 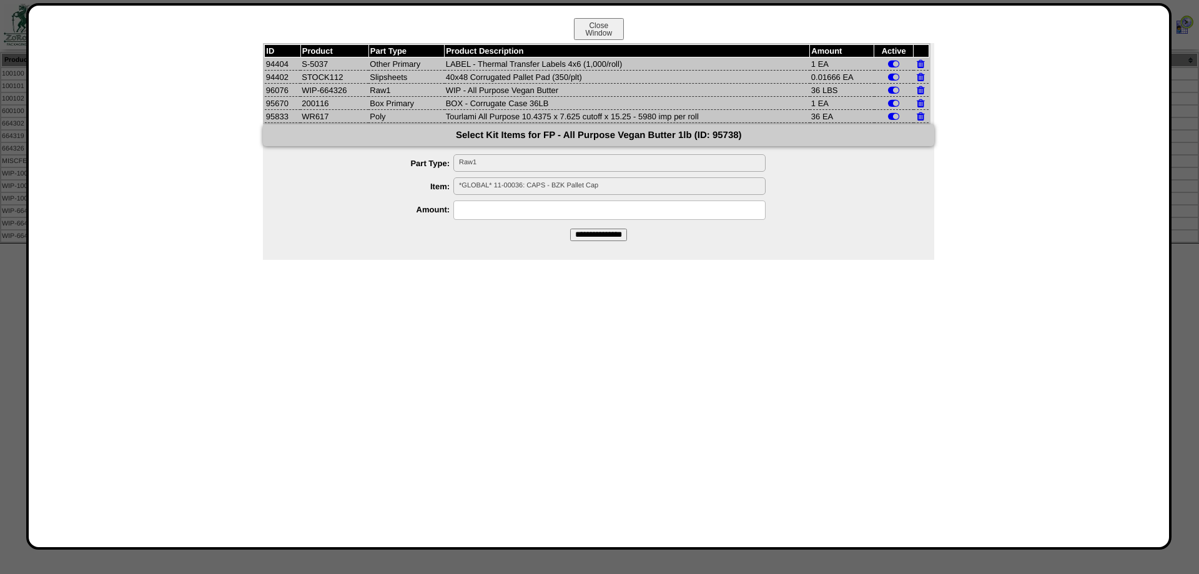 I want to click on td: 40x48 Corrugated Pallet Pad (350/plt), so click(x=627, y=77).